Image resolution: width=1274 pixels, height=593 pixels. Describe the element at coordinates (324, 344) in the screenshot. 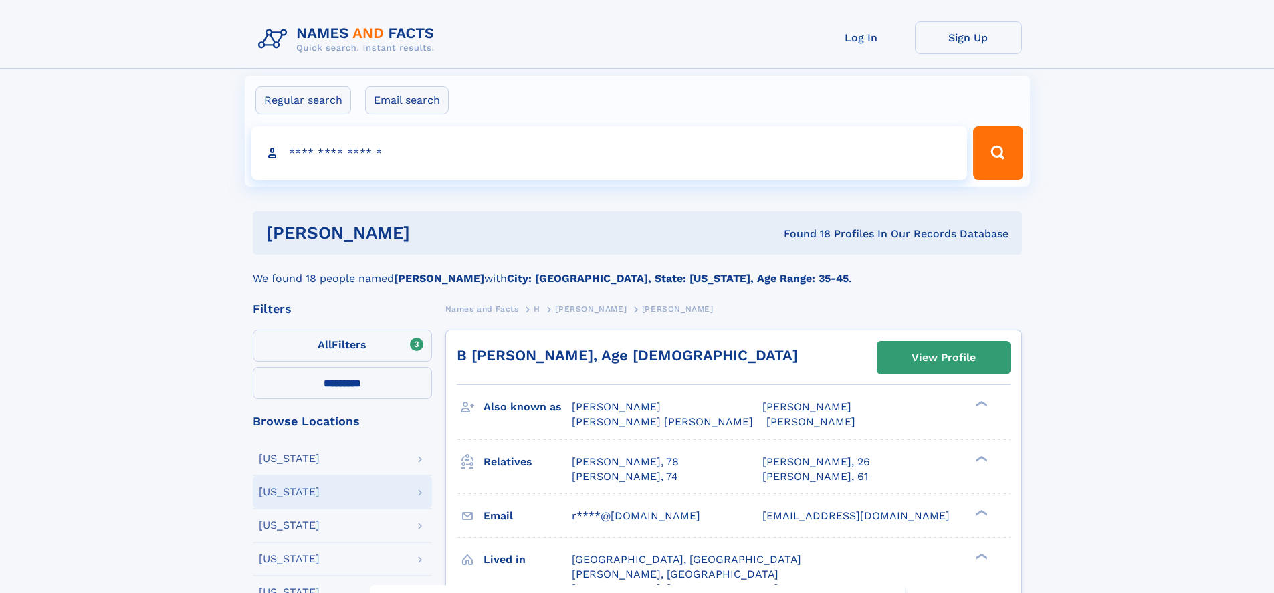

I see `span: All` at that location.